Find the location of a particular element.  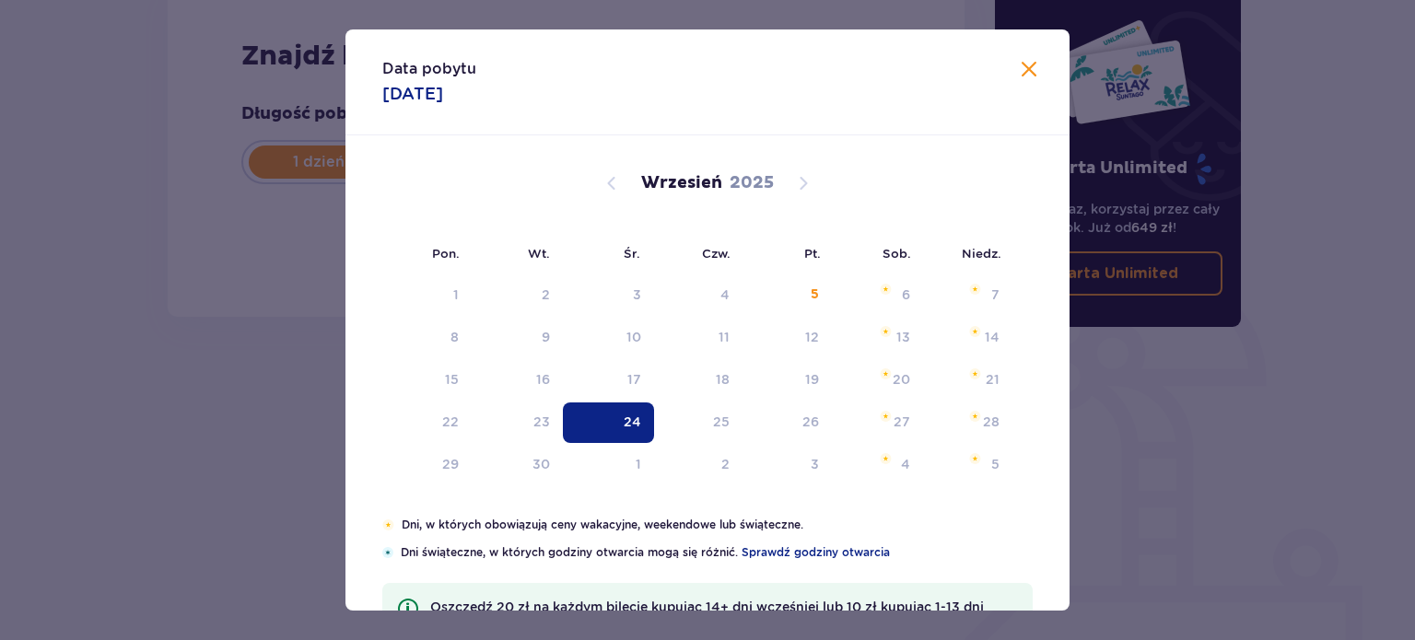

p: Wrzesień is located at coordinates (682, 183).